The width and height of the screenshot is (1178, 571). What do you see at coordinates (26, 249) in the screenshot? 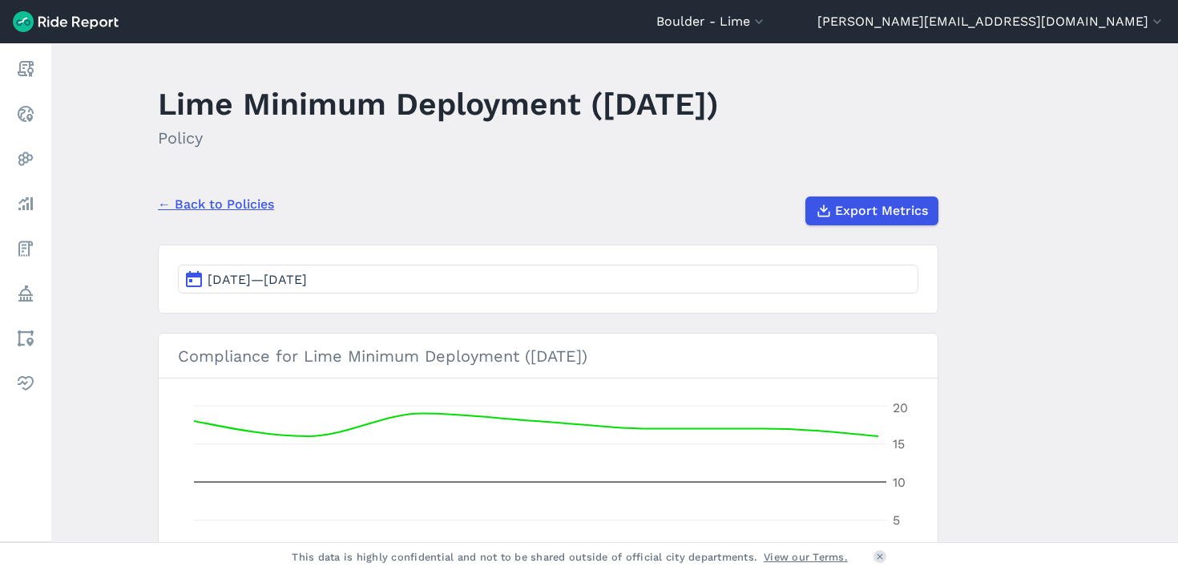
I see `a: Fees` at bounding box center [26, 249].